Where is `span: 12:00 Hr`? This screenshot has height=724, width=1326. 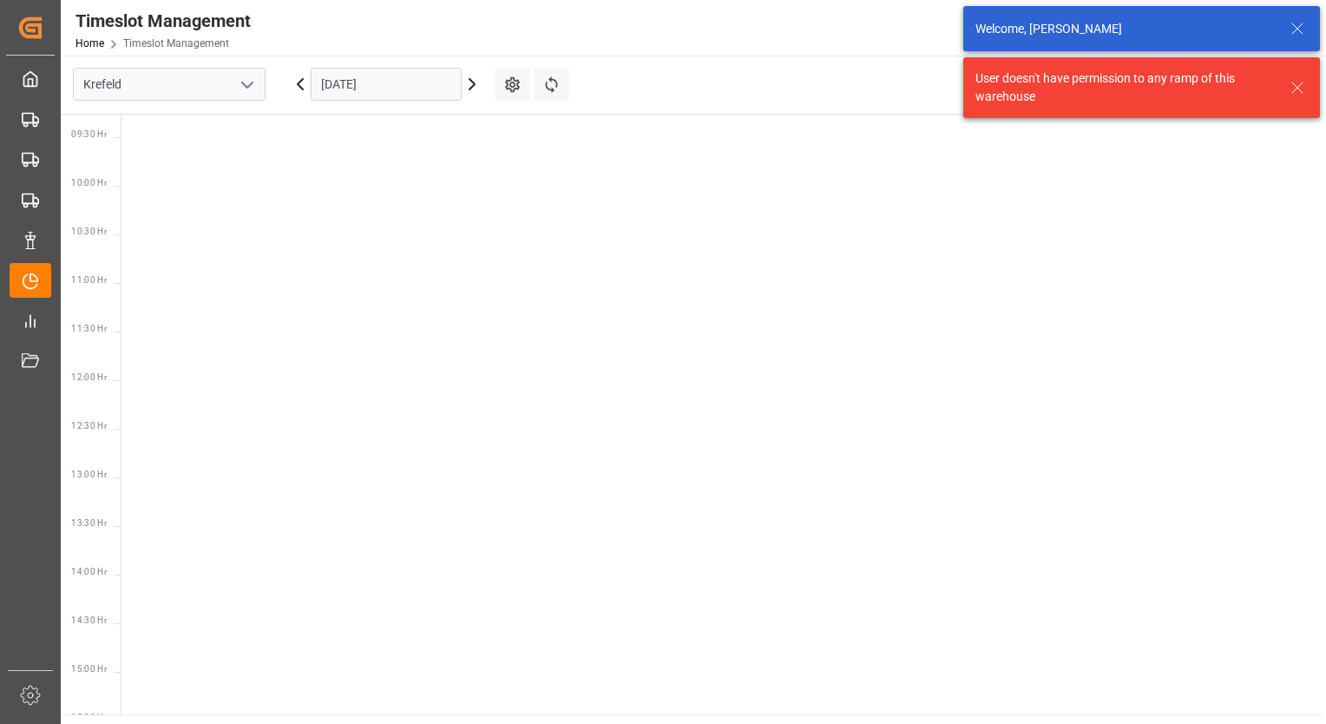 span: 12:00 Hr is located at coordinates (89, 377).